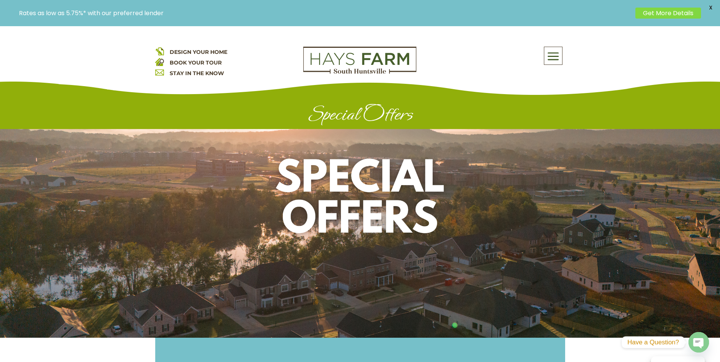 The height and width of the screenshot is (362, 720). What do you see at coordinates (360, 116) in the screenshot?
I see `h1: Special Offers` at bounding box center [360, 116].